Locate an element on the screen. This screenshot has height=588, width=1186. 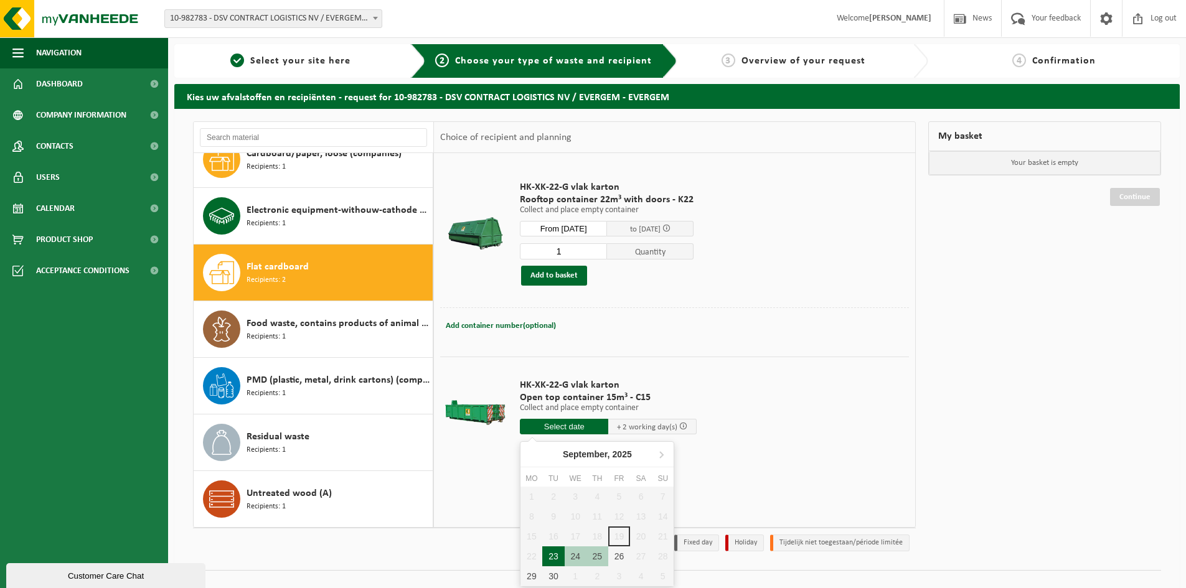
span: Users is located at coordinates (48, 177).